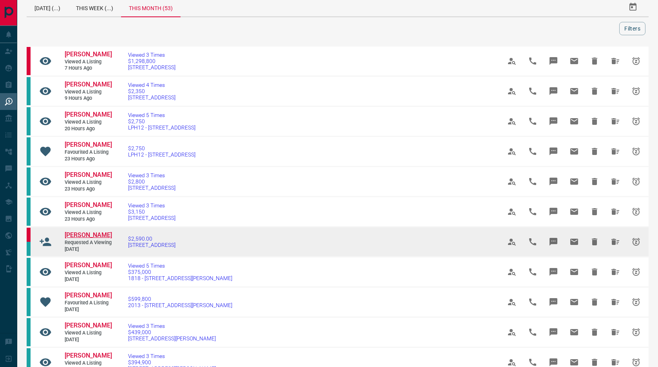 The image size is (658, 367). I want to click on span: Viewed 4 Times, so click(152, 85).